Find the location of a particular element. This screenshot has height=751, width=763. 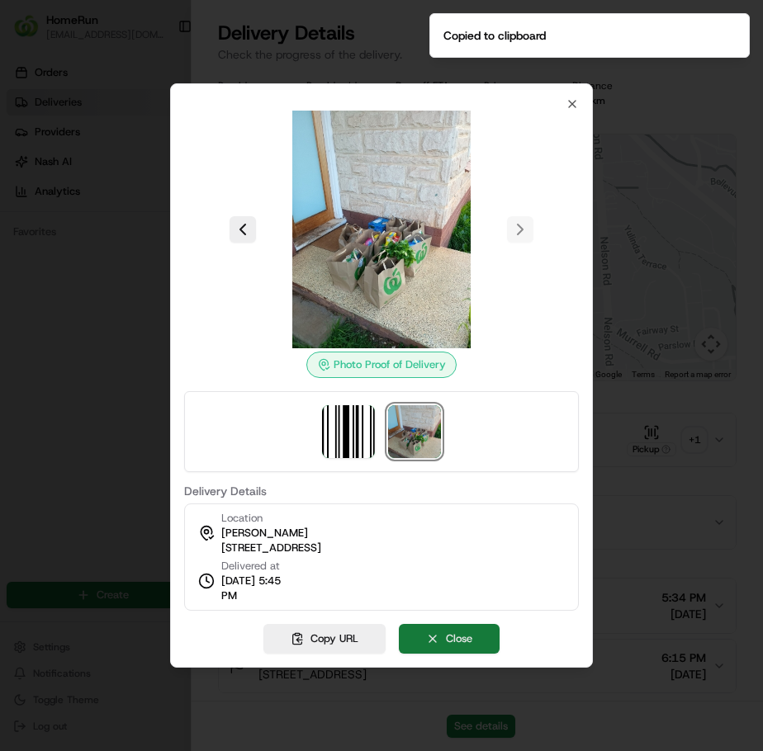

button: Close is located at coordinates (449, 639).